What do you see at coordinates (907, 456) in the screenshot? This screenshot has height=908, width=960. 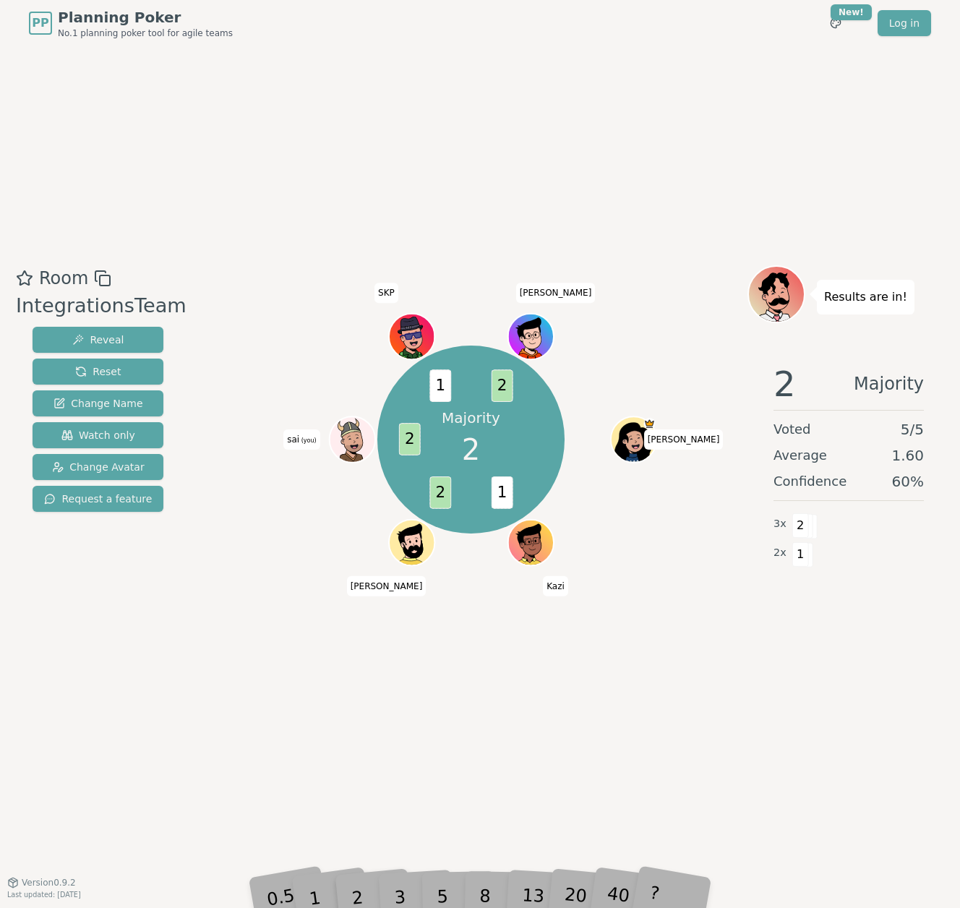 I see `span: 1.60` at bounding box center [907, 456].